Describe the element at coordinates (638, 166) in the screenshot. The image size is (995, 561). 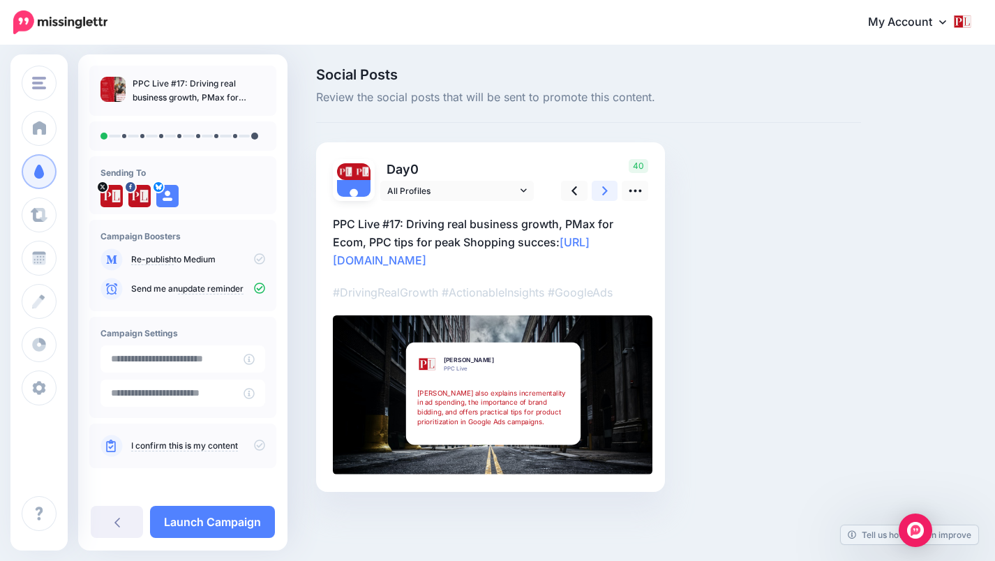
I see `span: 40` at that location.